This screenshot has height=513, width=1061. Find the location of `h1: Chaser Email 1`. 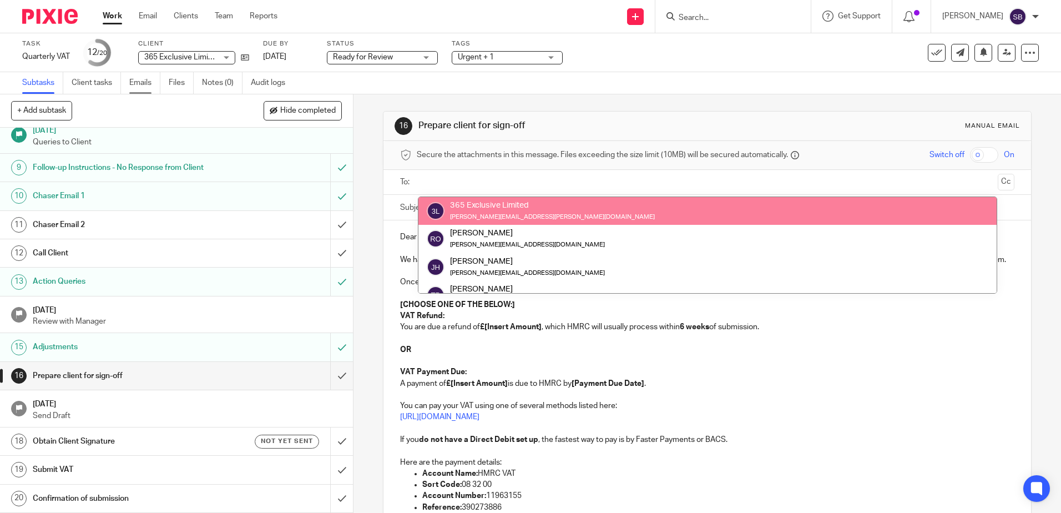

h1: Chaser Email 1 is located at coordinates (128, 196).